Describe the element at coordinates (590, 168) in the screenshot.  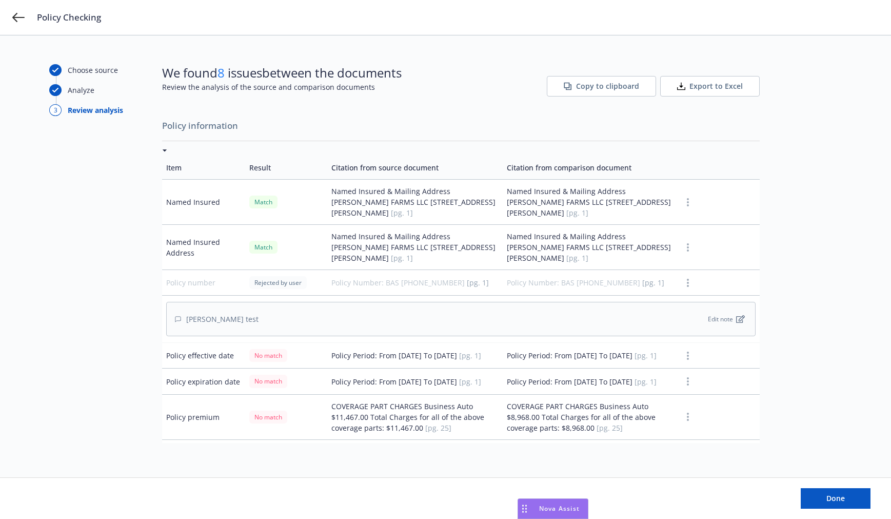
I see `td: Citation from comparison document` at that location.